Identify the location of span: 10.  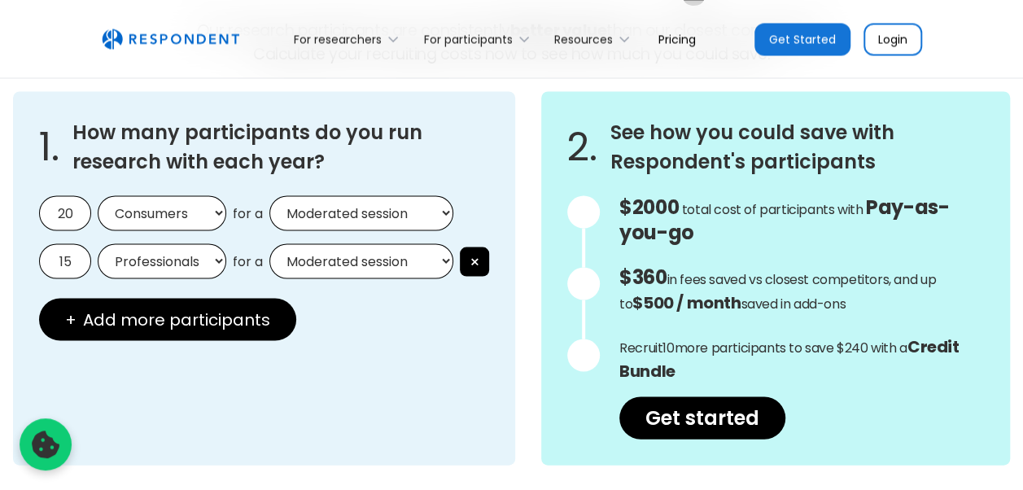
(668, 347).